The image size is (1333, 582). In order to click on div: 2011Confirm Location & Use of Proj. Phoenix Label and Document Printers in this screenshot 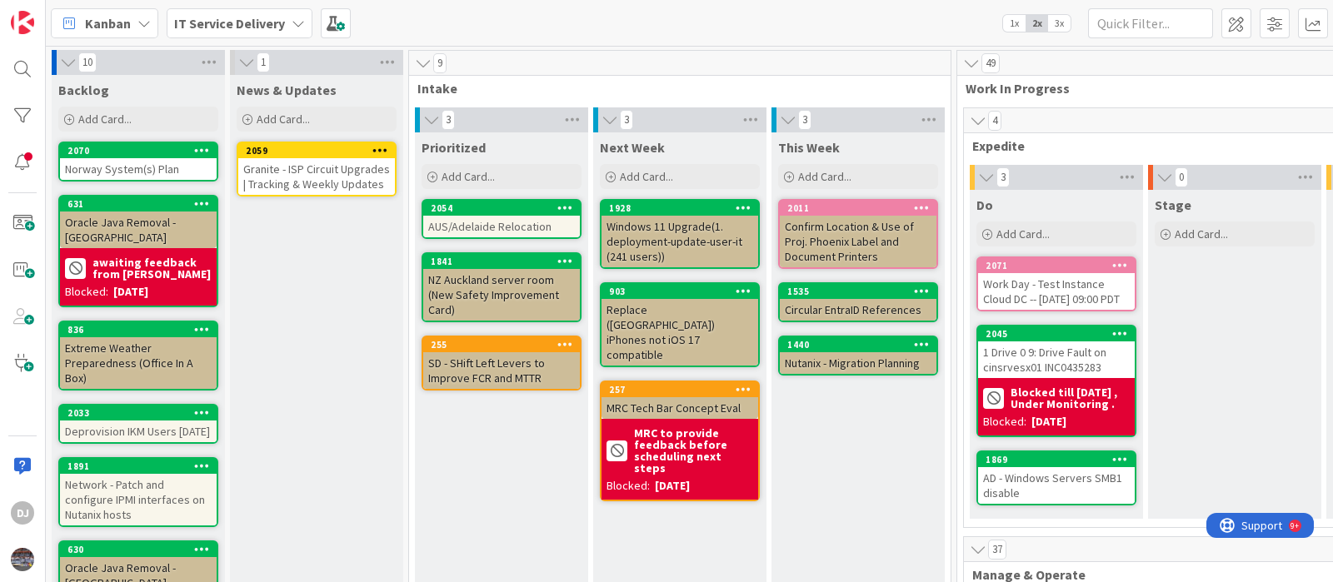, I will do `click(858, 234)`.